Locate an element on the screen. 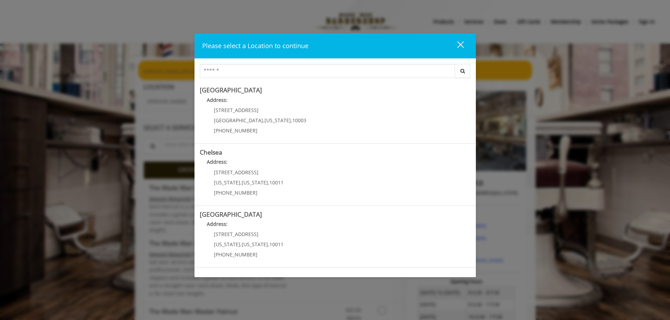  span: Please select a Location to continue is located at coordinates (255, 46).